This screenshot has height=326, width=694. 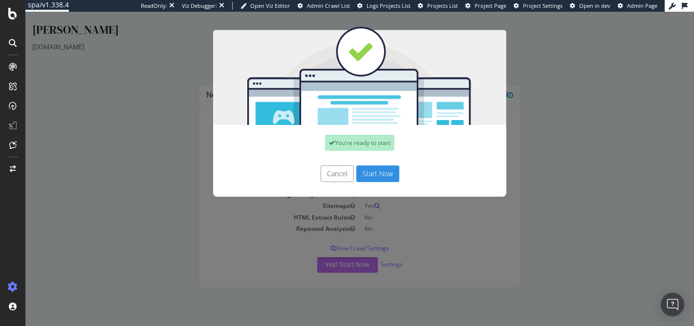 I want to click on span: Project Settings, so click(x=542, y=5).